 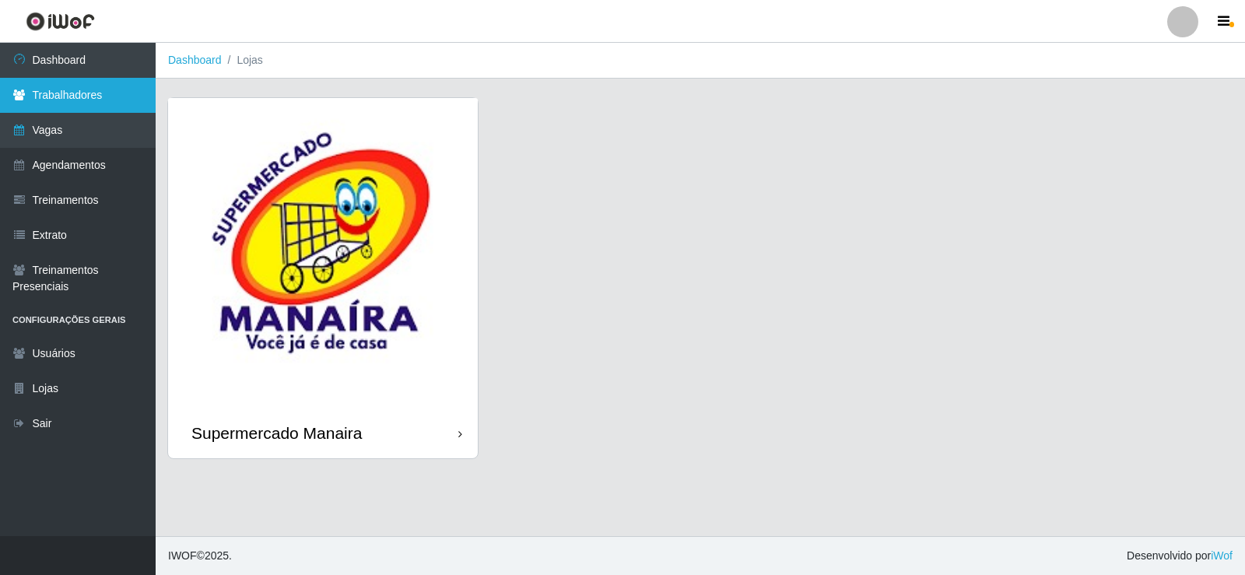 What do you see at coordinates (60, 21) in the screenshot?
I see `img: CoreUI Logo` at bounding box center [60, 21].